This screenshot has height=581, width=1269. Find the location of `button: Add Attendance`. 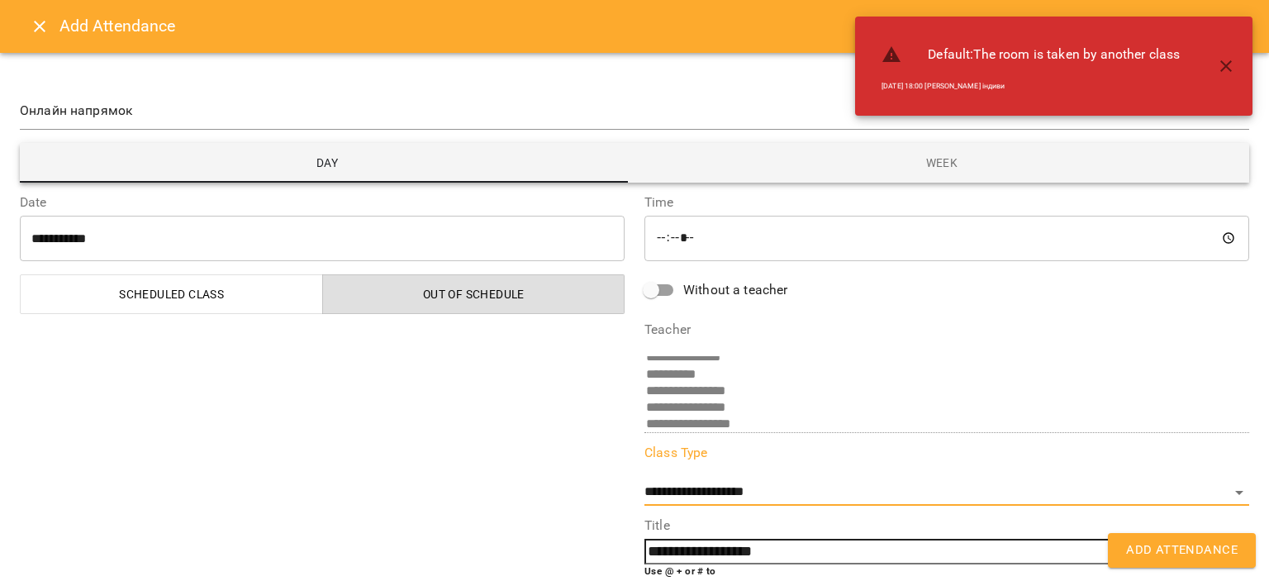

button: Add Attendance is located at coordinates (1181, 550).